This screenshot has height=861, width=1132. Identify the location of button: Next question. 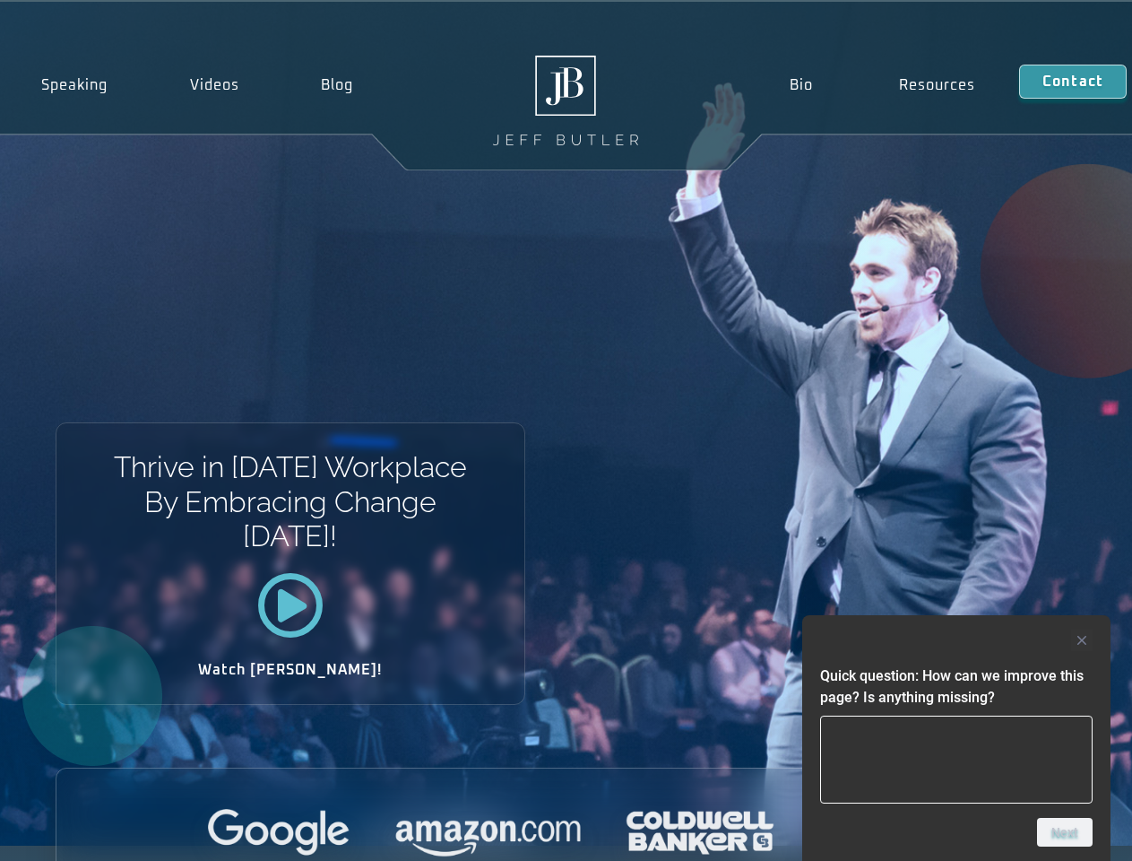
(1065, 832).